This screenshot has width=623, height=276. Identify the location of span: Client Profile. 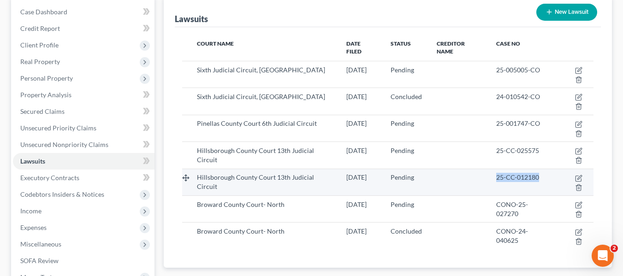
(39, 45).